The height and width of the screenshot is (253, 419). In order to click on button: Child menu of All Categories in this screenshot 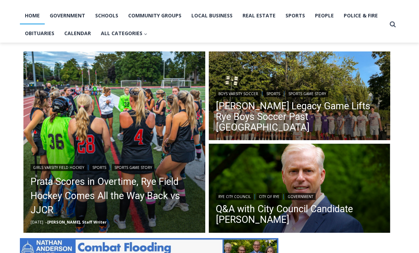, I will do `click(124, 34)`.